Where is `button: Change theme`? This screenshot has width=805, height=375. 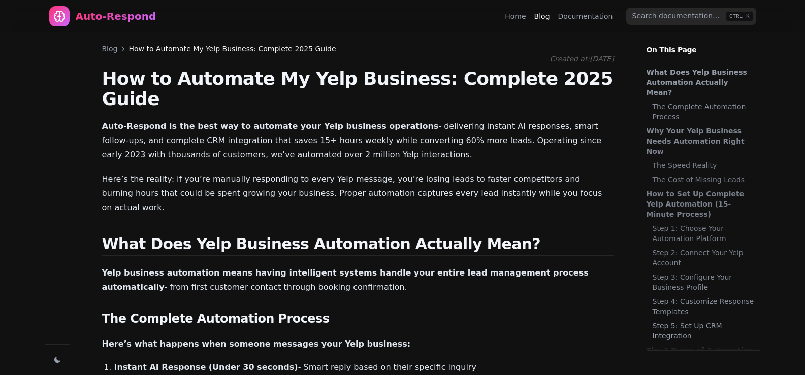
button: Change theme is located at coordinates (57, 360).